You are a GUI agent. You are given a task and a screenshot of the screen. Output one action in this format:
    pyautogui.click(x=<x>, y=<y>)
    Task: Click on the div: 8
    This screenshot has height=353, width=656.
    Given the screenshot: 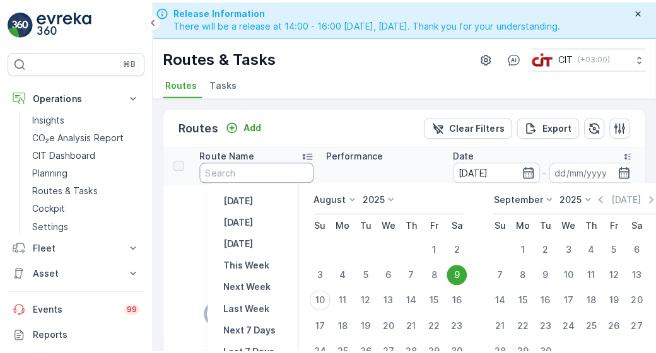 What is the action you would take?
    pyautogui.click(x=520, y=271)
    